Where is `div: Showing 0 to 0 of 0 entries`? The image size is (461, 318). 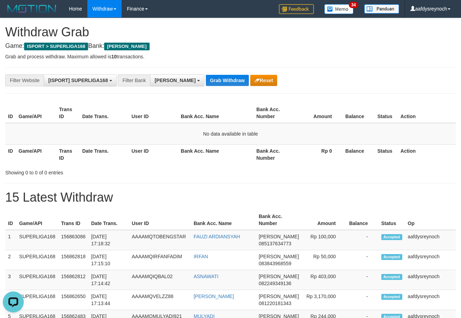
div: Showing 0 to 0 of 0 entries is located at coordinates (96, 171).